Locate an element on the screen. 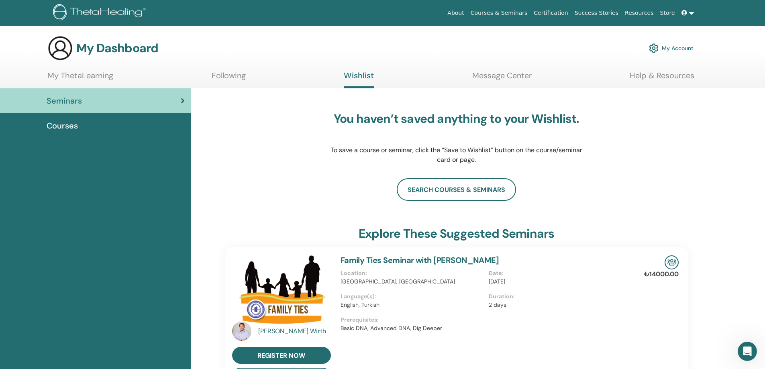 The width and height of the screenshot is (765, 369). p: ₺14000.00 is located at coordinates (662, 274).